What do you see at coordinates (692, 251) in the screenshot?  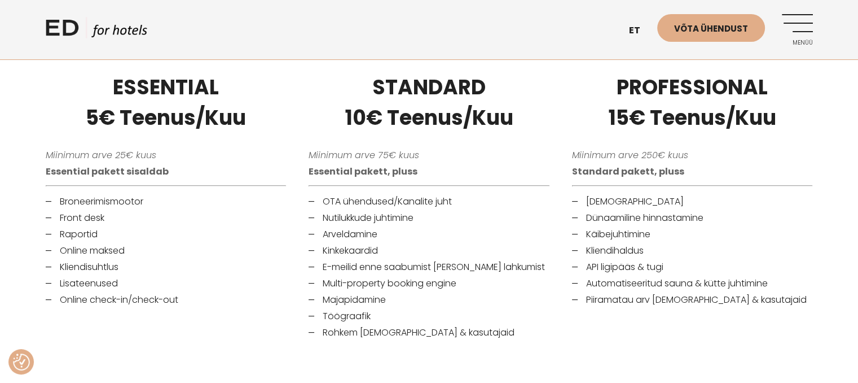 I see `li: Kliendihaldus` at bounding box center [692, 251].